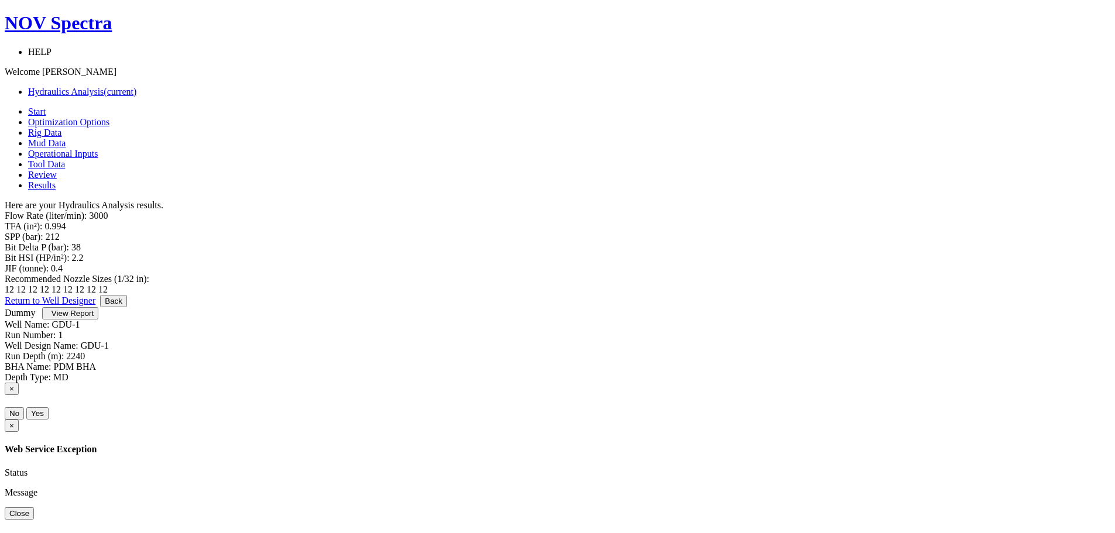 This screenshot has height=533, width=1115. Describe the element at coordinates (21, 492) in the screenshot. I see `label: Message` at that location.